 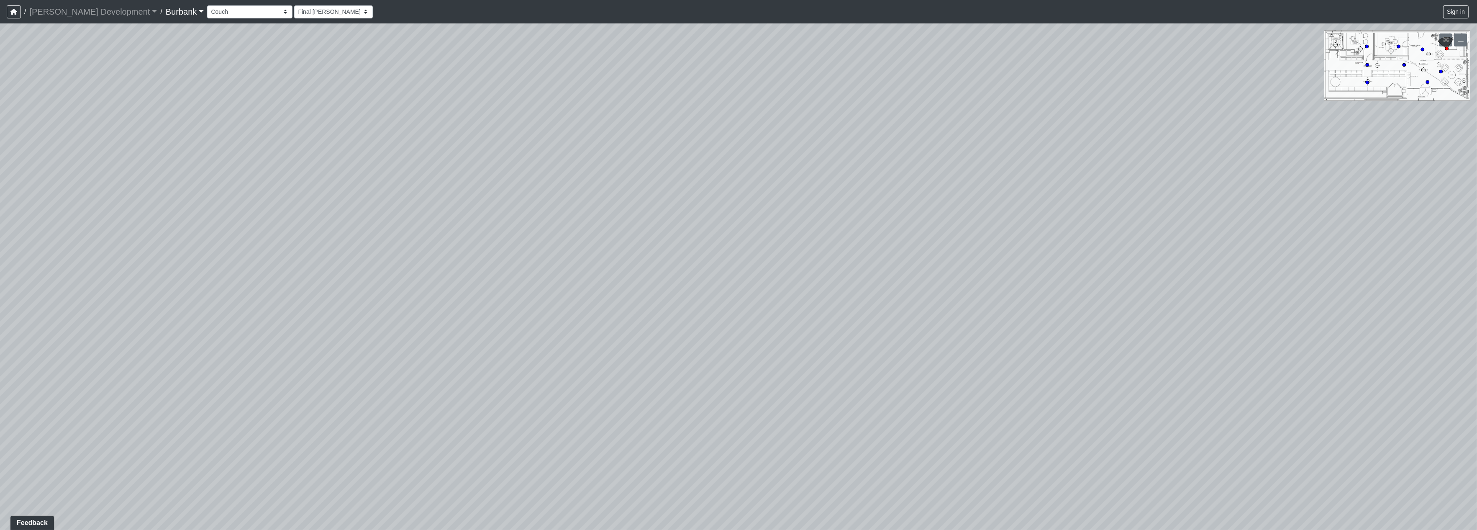 I want to click on button: Sign in, so click(x=1455, y=12).